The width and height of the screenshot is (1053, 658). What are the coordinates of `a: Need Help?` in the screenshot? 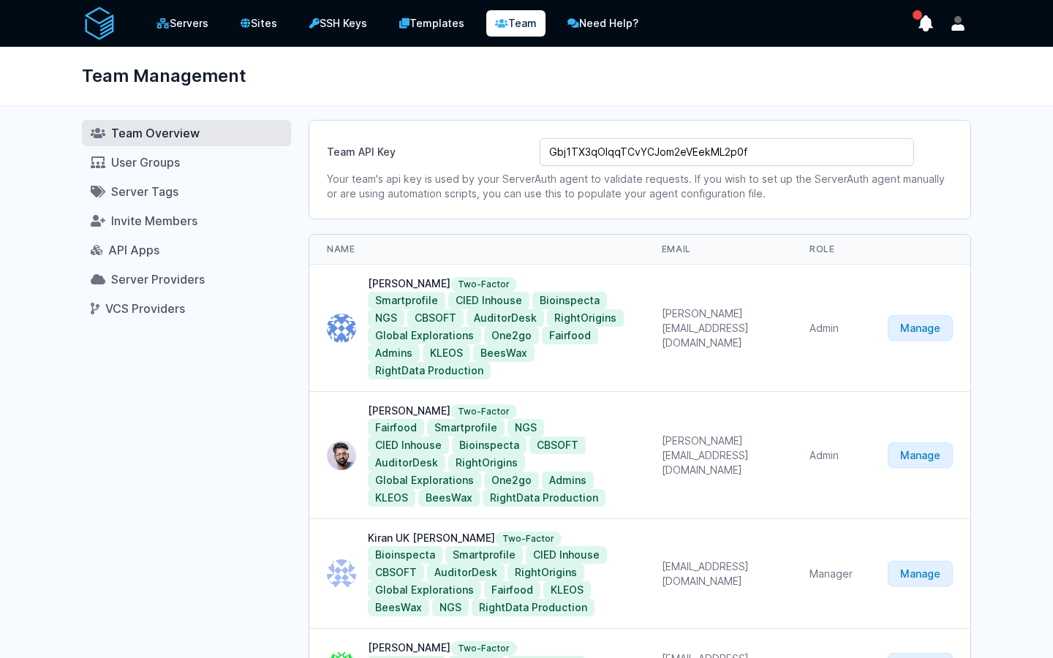 It's located at (603, 23).